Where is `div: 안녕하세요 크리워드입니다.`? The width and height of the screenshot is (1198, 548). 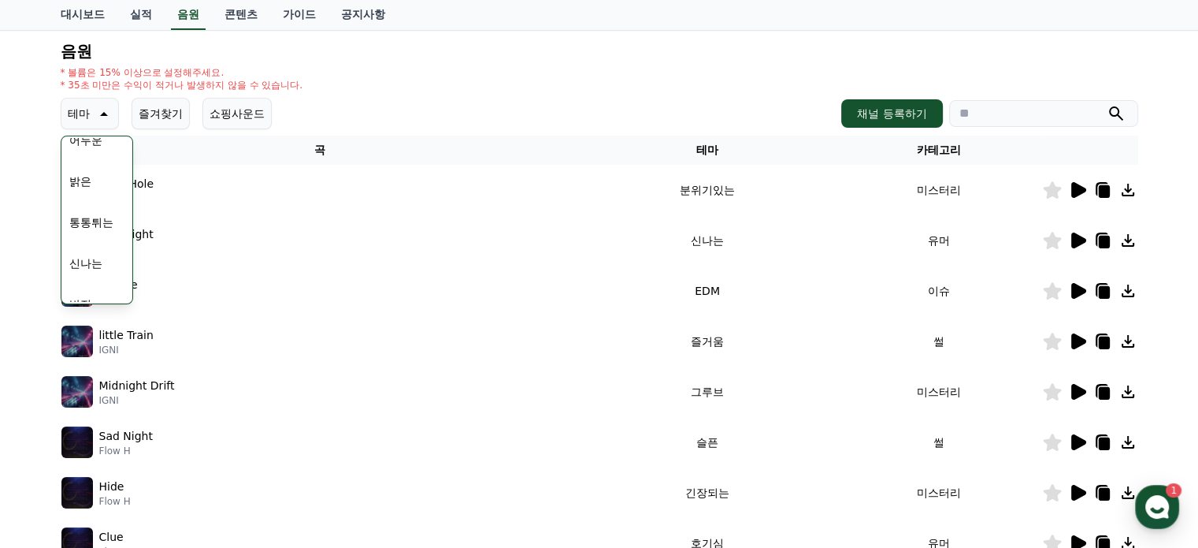 div: 안녕하세요 크리워드입니다. is located at coordinates (158, 189).